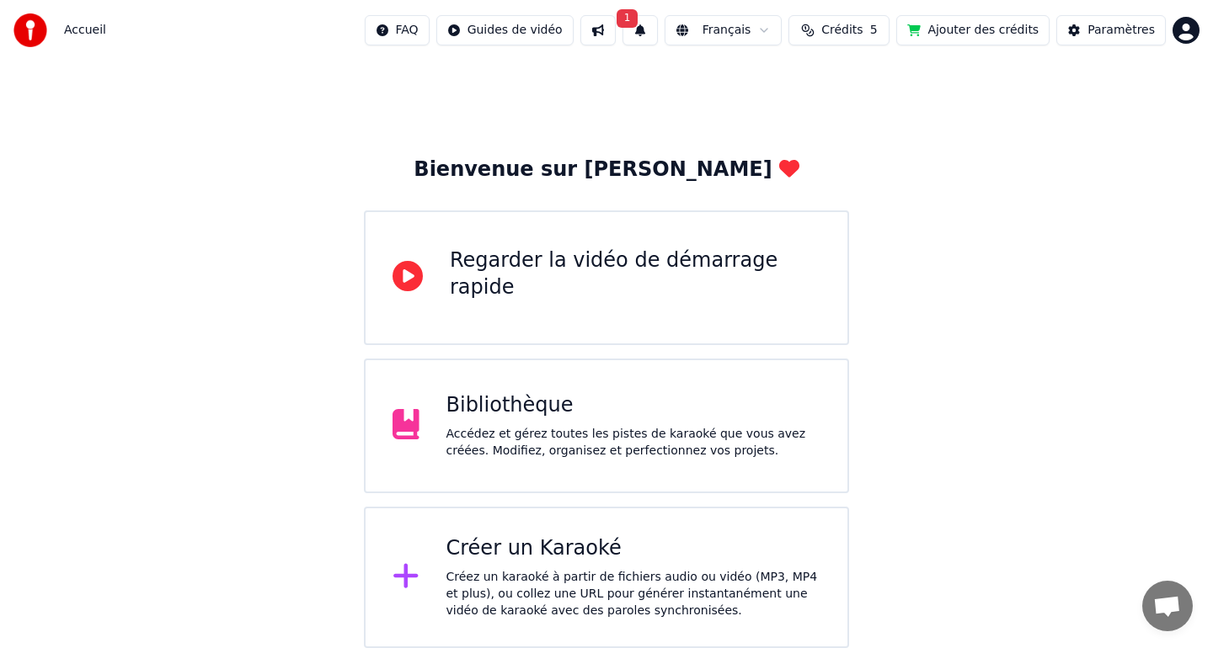 Image resolution: width=1213 pixels, height=648 pixels. I want to click on div: Regarder la vidéo de démarrage rapide, so click(635, 275).